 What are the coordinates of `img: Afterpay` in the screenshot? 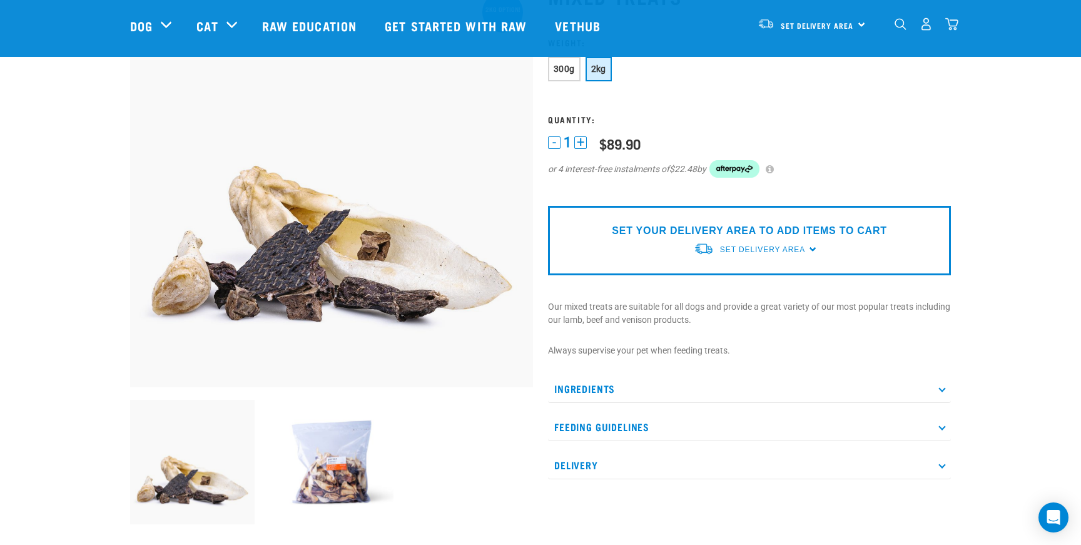 It's located at (734, 169).